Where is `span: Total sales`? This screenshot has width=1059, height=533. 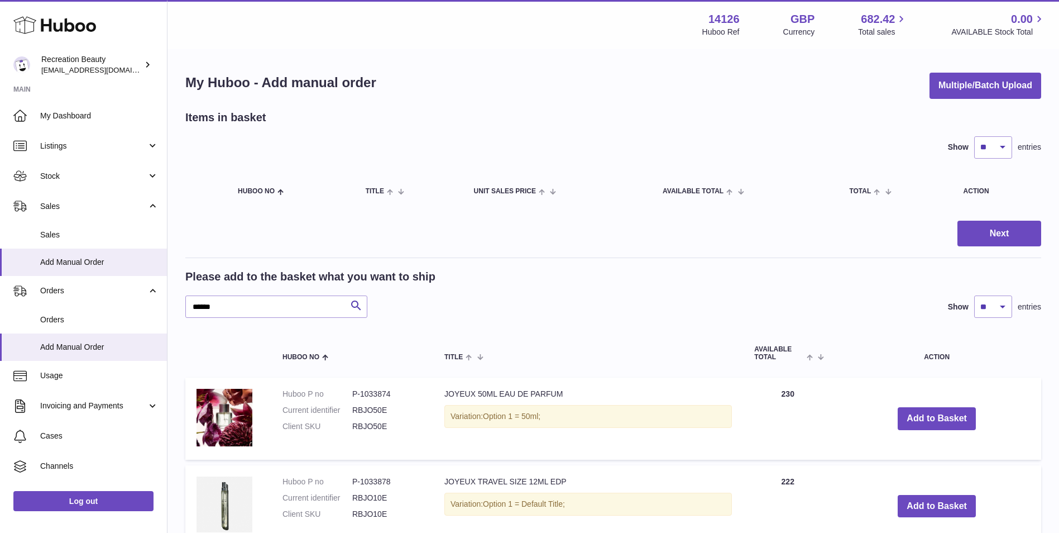
span: Total sales is located at coordinates (883, 32).